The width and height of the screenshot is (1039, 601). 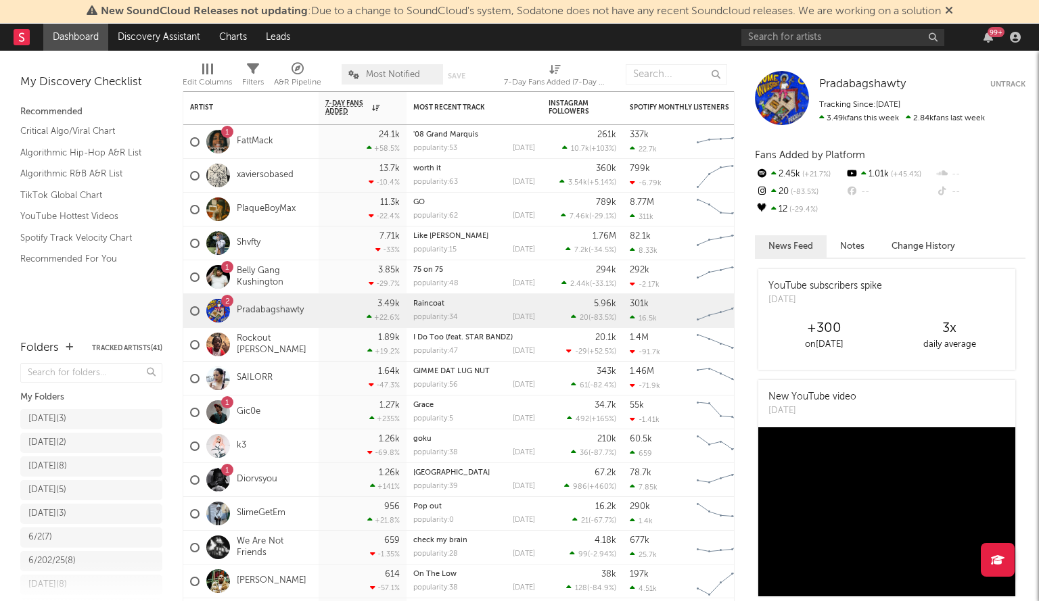 I want to click on span: 7.2k, so click(x=581, y=250).